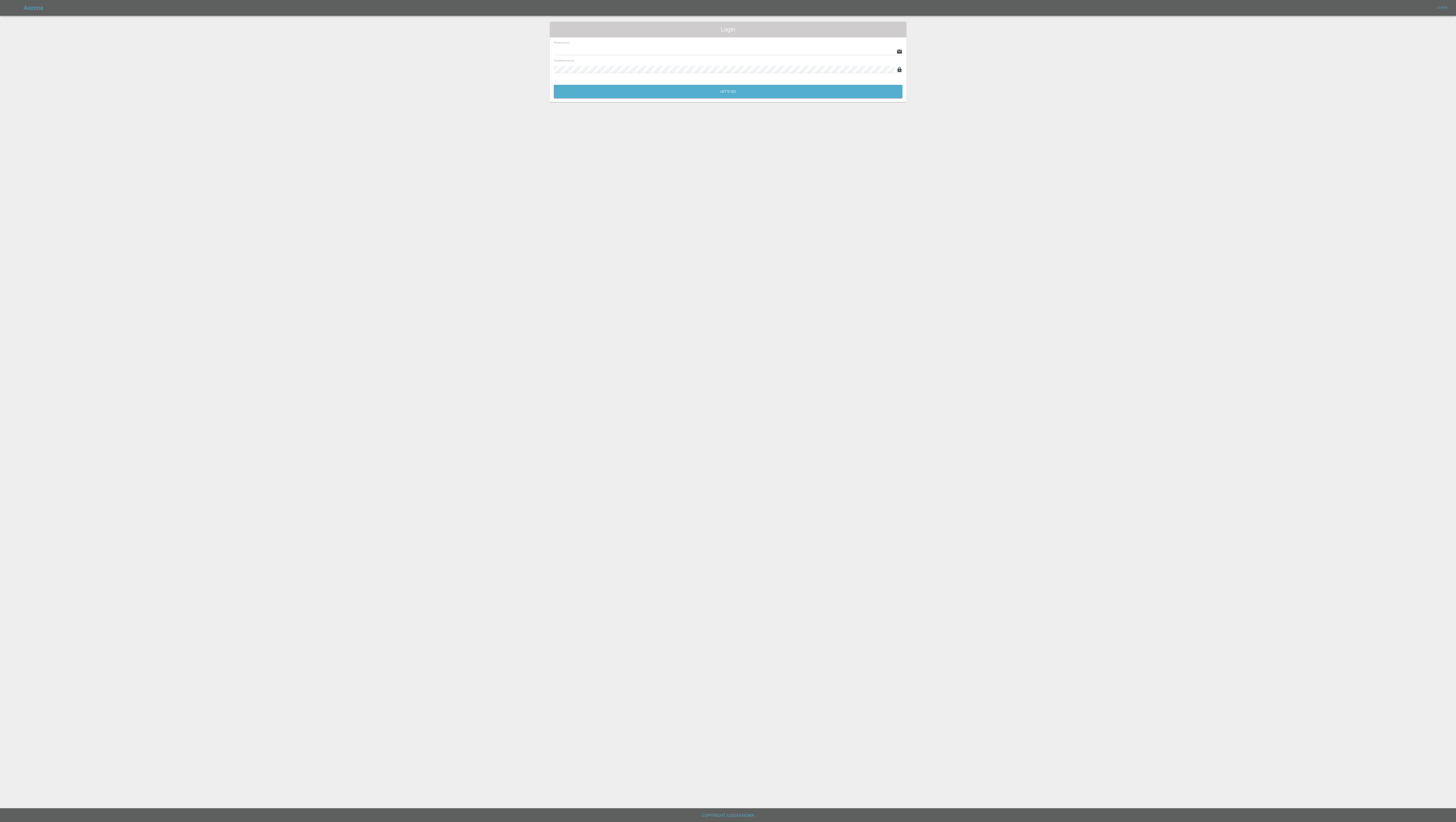  I want to click on h5: Axioma, so click(33, 7).